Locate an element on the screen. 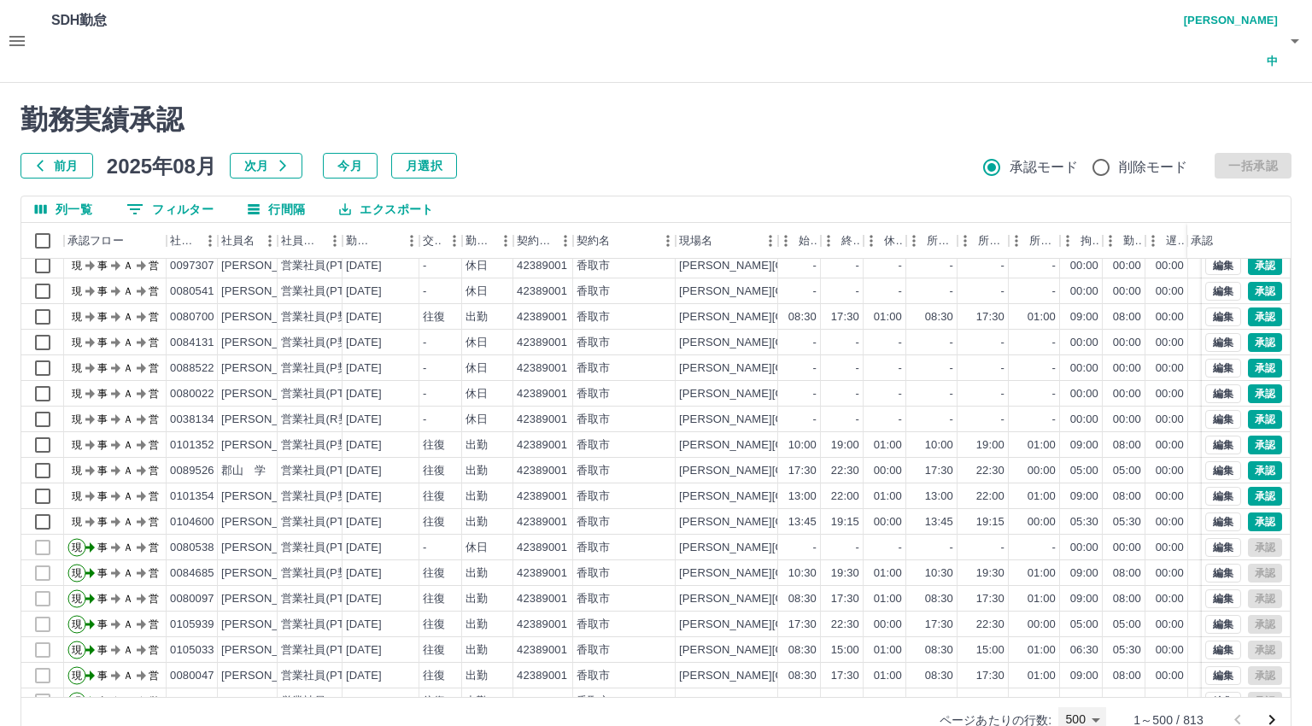  div: 0080022 is located at coordinates (192, 394).